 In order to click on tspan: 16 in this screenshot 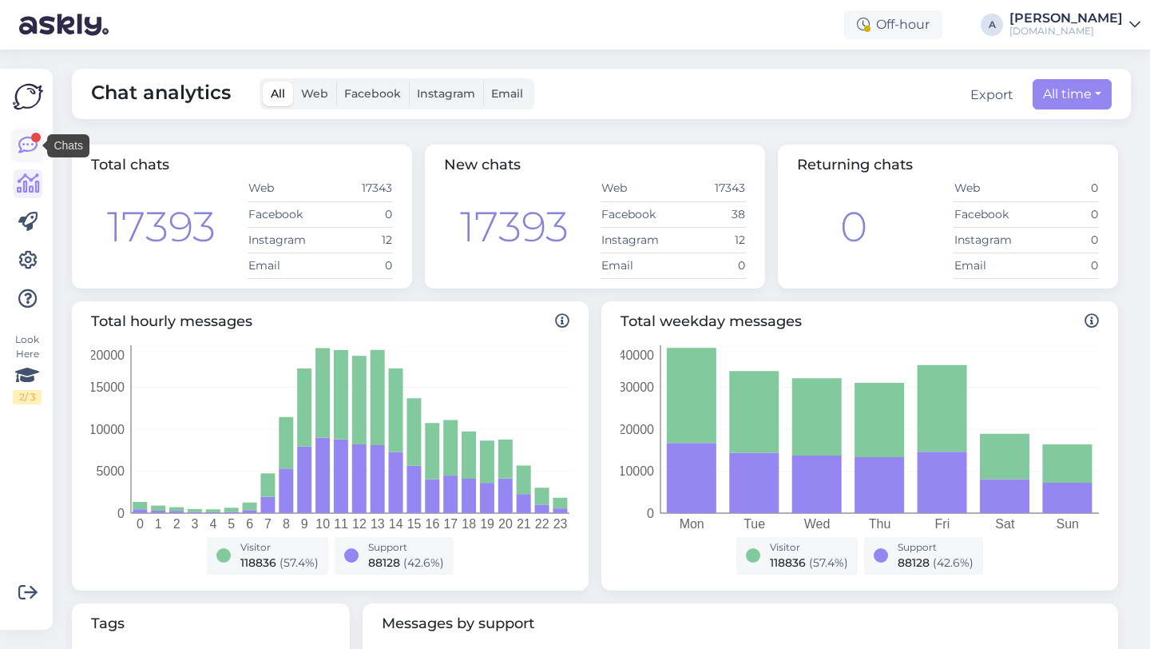, I will do `click(433, 523)`.